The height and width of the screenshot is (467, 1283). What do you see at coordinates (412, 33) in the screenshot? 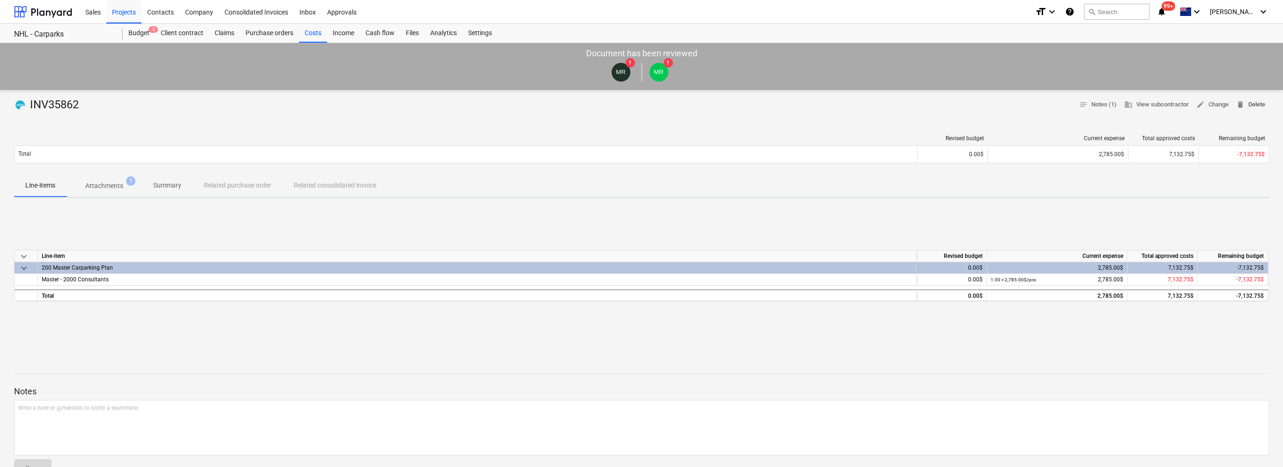
I see `div: Files` at bounding box center [412, 33].